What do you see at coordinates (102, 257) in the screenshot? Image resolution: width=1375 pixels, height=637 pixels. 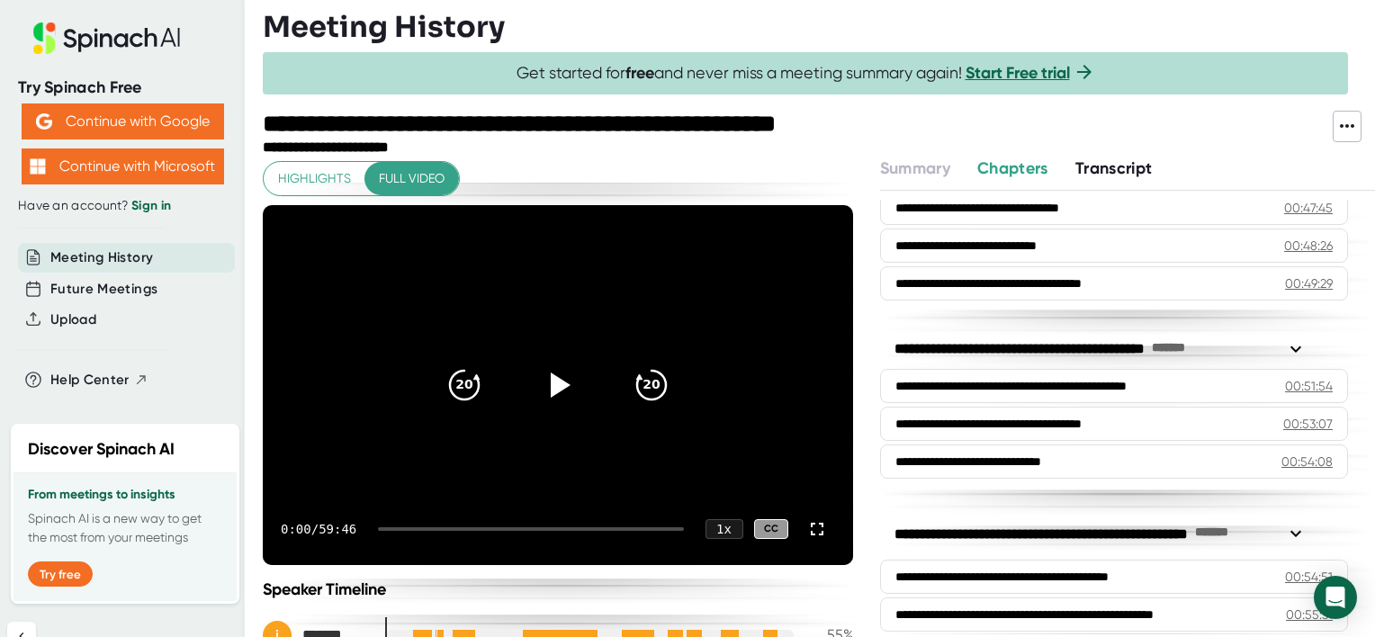 I see `button: Meeting History` at bounding box center [102, 257].